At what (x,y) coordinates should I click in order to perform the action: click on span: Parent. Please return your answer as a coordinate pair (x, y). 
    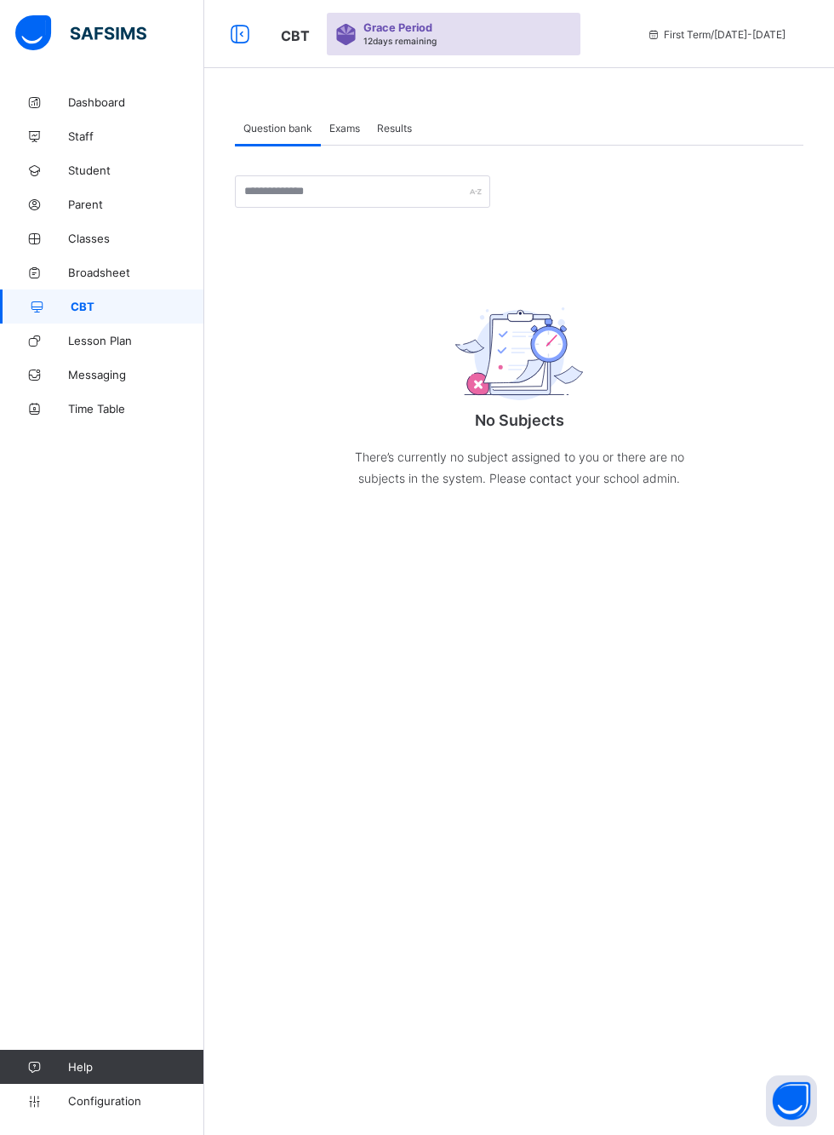
    Looking at the image, I should click on (136, 204).